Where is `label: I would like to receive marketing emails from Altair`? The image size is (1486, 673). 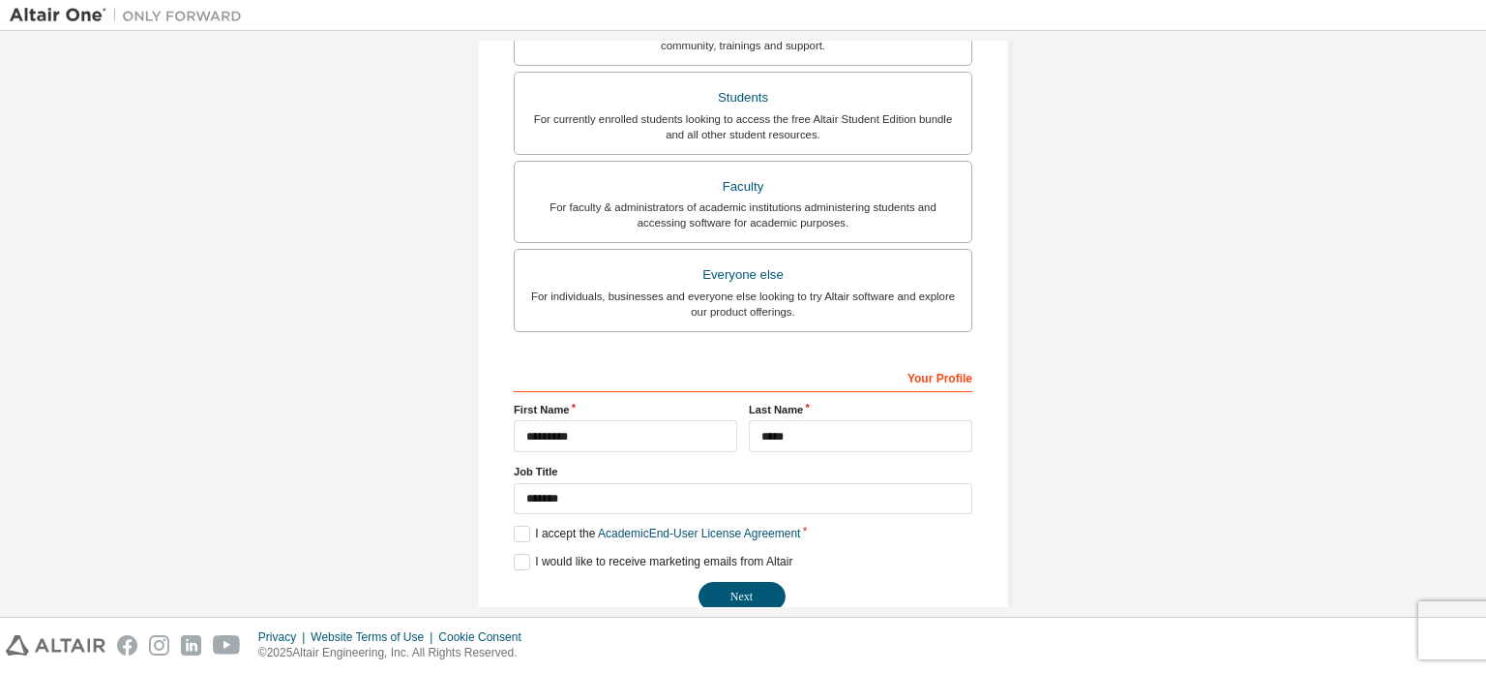 label: I would like to receive marketing emails from Altair is located at coordinates (653, 561).